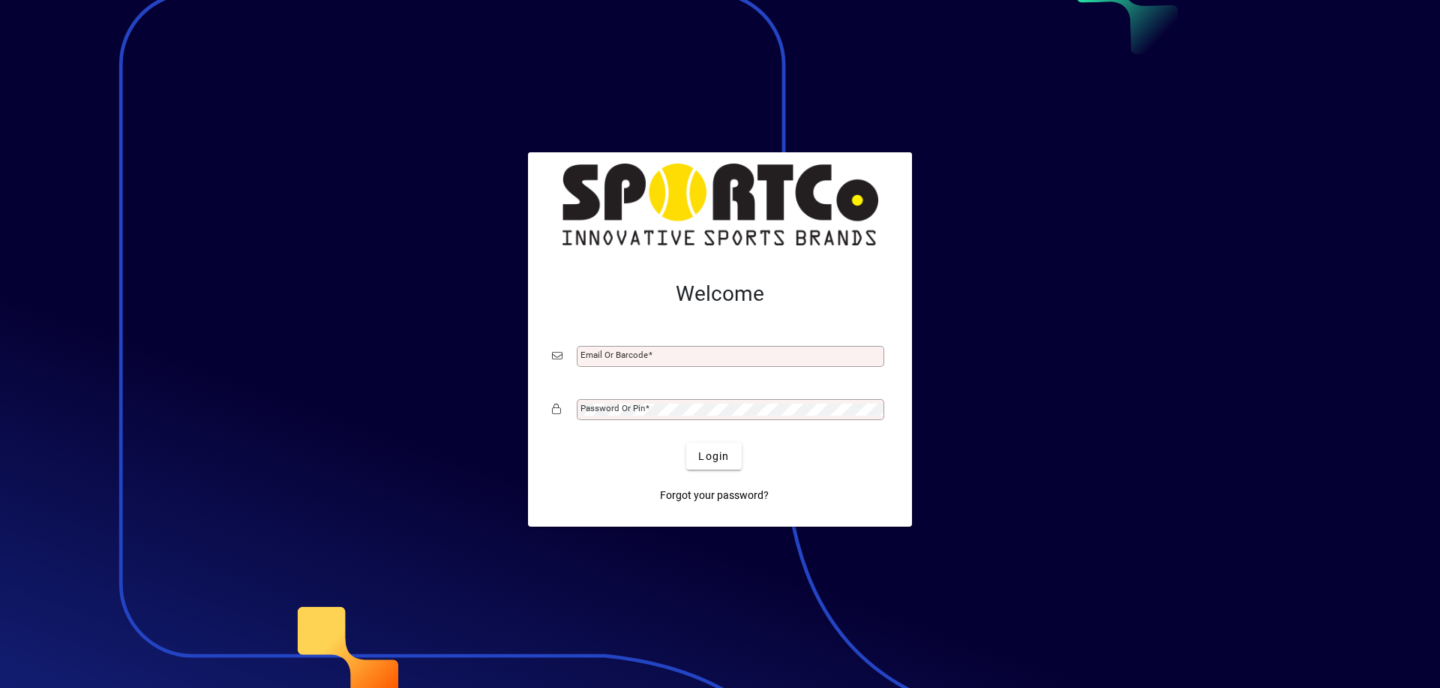  Describe the element at coordinates (614, 355) in the screenshot. I see `mat-label: Email or Barcode` at that location.